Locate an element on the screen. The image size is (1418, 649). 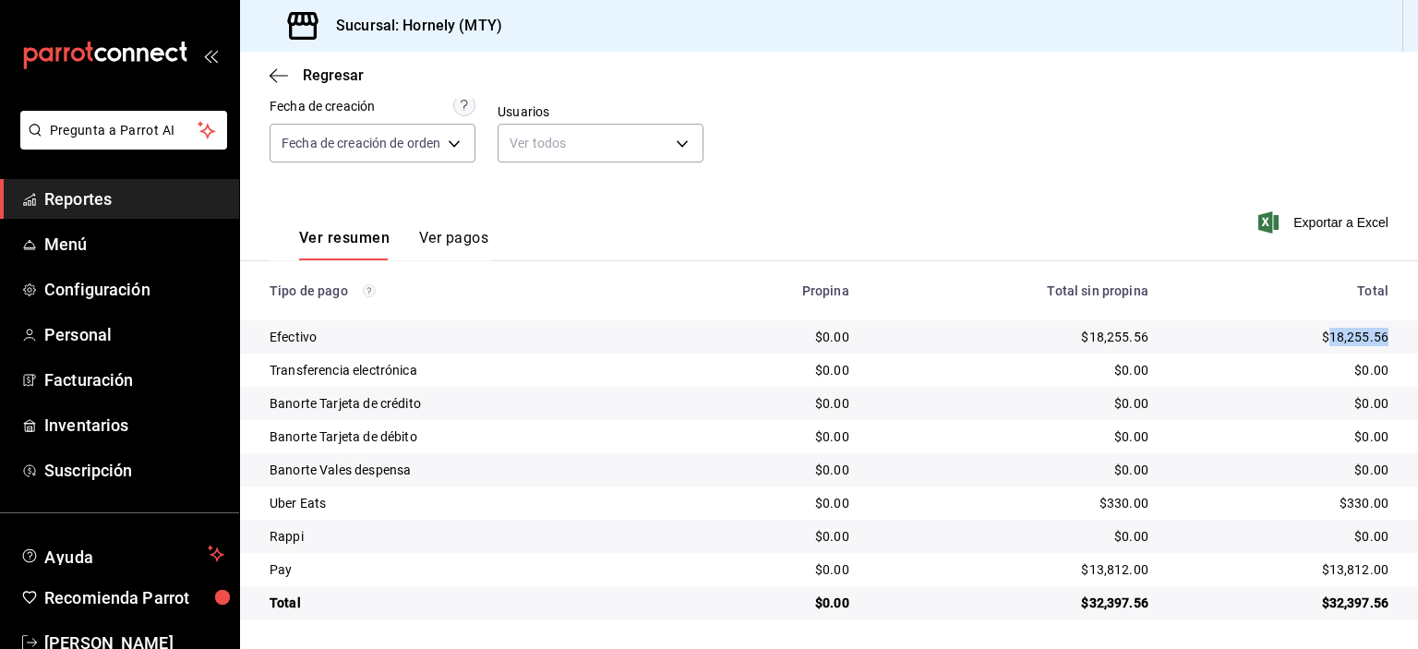
div: Rappi is located at coordinates (471, 536).